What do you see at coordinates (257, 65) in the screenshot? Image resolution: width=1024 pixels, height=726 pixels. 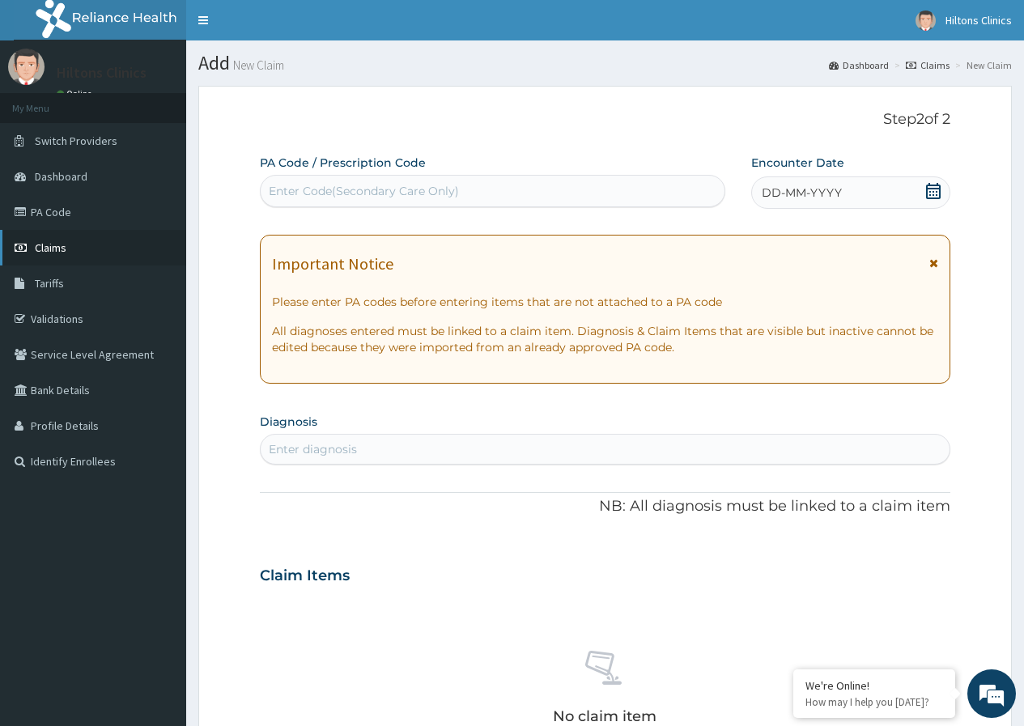 I see `small: New Claim` at bounding box center [257, 65].